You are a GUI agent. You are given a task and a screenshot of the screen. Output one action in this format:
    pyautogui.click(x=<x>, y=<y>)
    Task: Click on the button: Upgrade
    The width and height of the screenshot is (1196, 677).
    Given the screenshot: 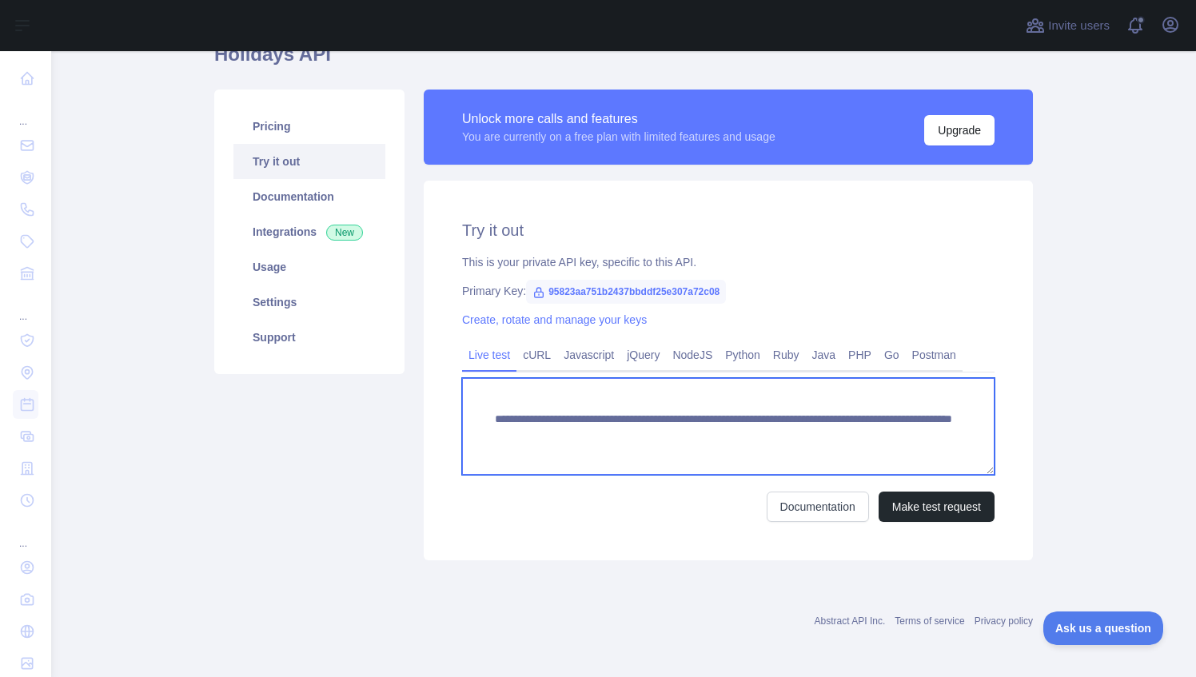 What is the action you would take?
    pyautogui.click(x=959, y=130)
    